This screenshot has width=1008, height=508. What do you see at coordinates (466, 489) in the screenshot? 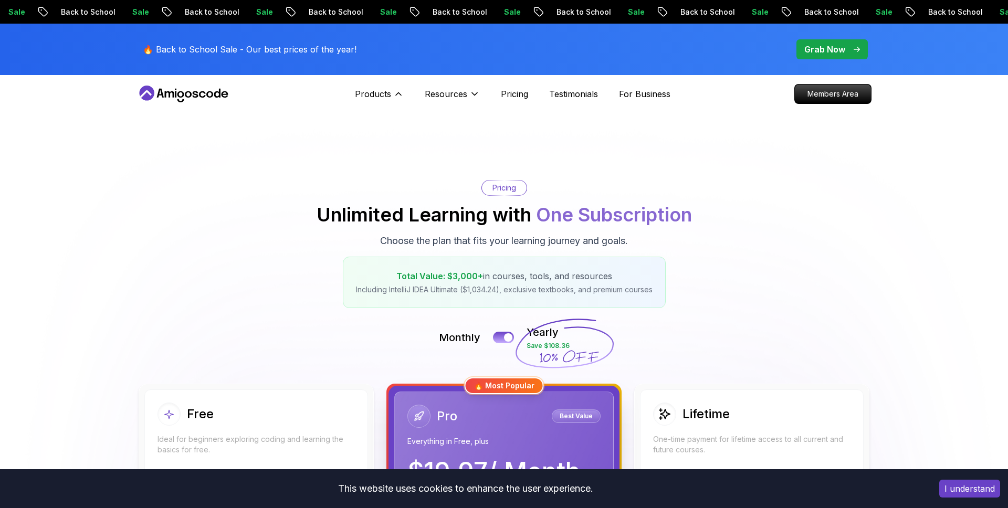
I see `div: This website uses cookies to enhance the user experience.` at bounding box center [466, 489].